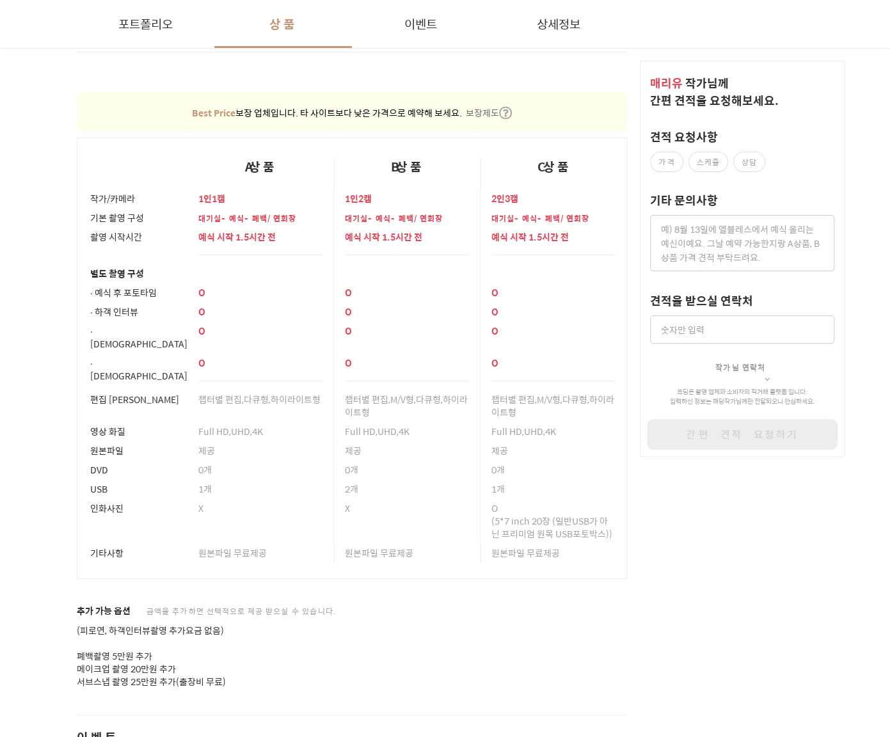 Image resolution: width=890 pixels, height=737 pixels. I want to click on span: 작가님 연락처, so click(740, 367).